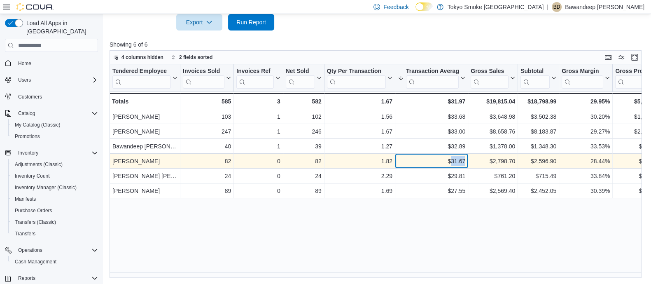 The width and height of the screenshot is (651, 284). I want to click on button: Inventory Manager (Classic), so click(55, 187).